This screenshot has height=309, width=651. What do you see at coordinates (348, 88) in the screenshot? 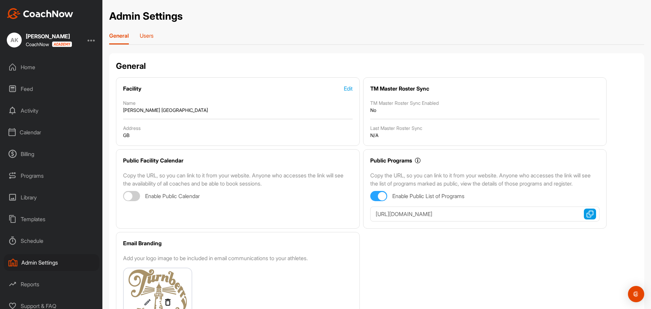
I see `div: Edit` at bounding box center [348, 88].